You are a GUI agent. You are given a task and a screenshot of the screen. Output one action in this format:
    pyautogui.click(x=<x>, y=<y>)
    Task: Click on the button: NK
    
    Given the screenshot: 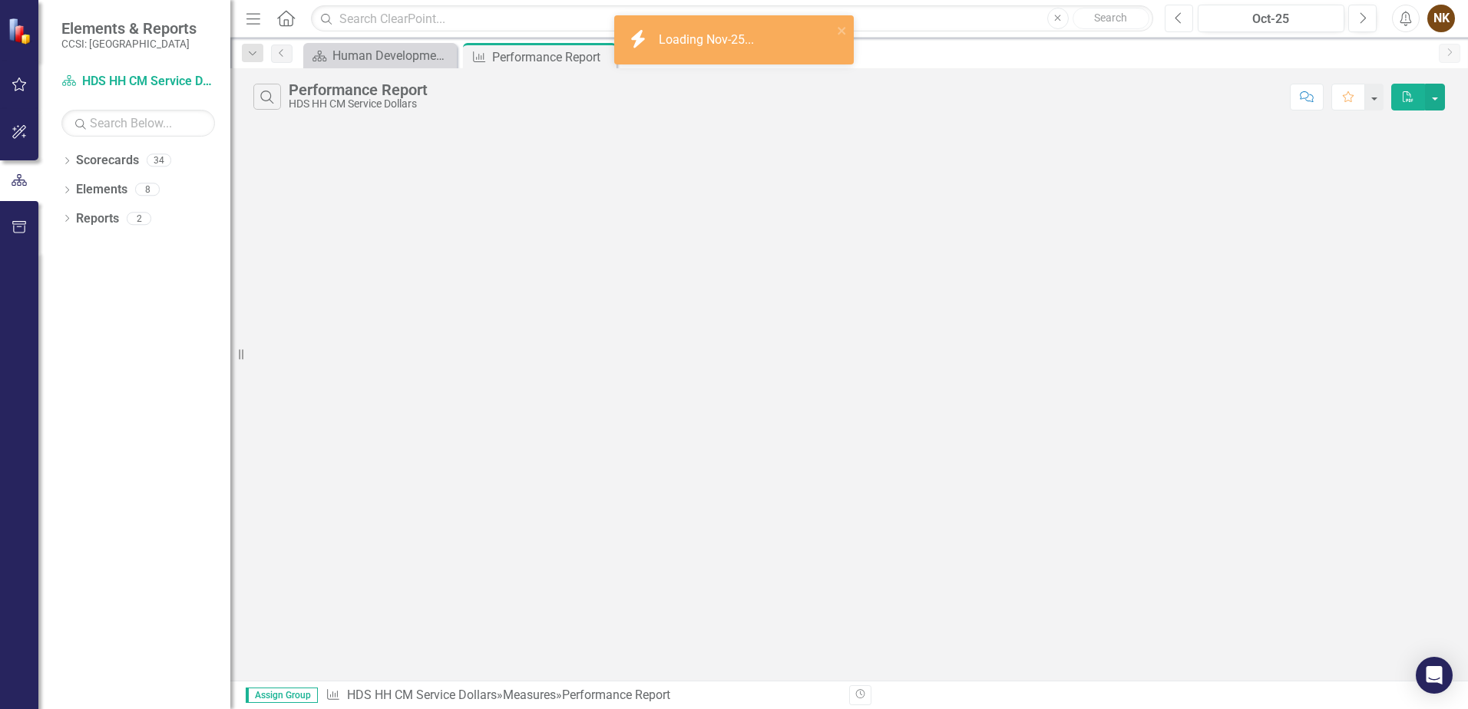 What is the action you would take?
    pyautogui.click(x=1441, y=18)
    